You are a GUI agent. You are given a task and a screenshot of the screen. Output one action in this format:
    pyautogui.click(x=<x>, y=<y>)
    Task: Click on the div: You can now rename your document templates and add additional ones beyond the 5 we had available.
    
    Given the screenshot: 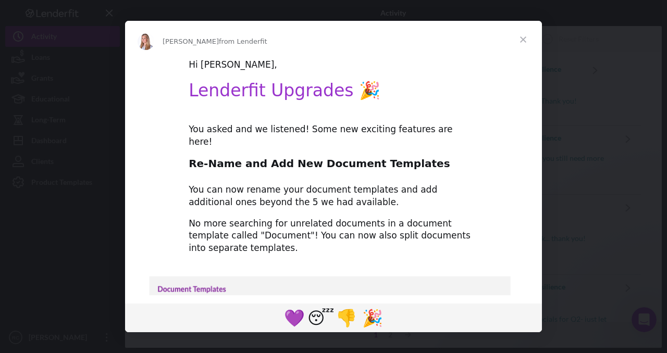 What is the action you would take?
    pyautogui.click(x=334, y=196)
    